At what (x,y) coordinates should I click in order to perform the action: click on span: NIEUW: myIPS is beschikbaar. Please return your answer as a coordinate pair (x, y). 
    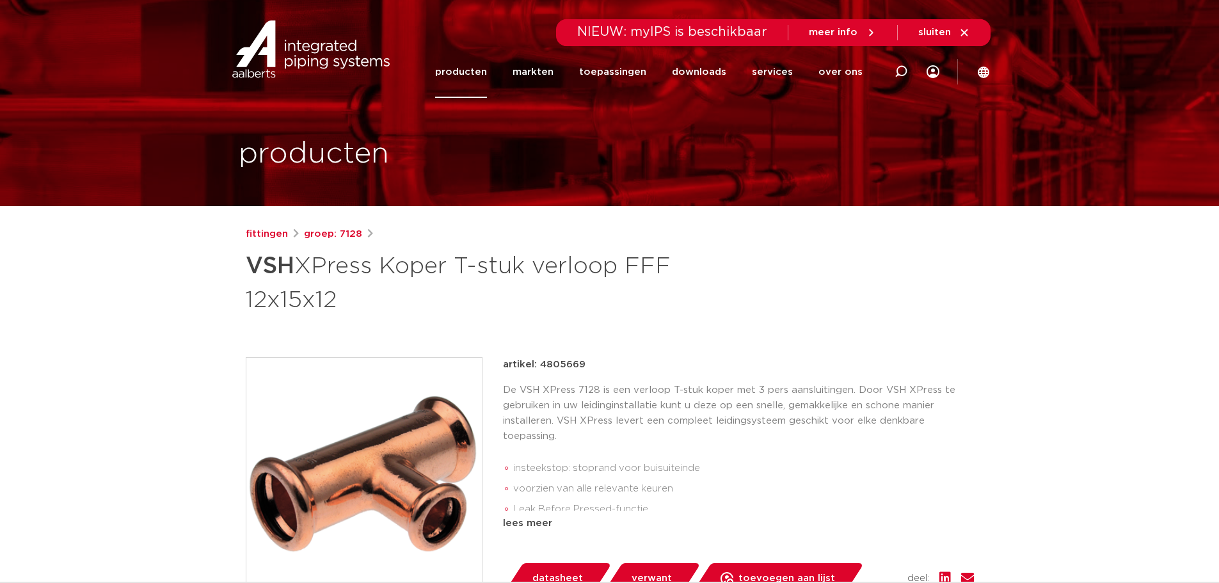
    Looking at the image, I should click on (672, 32).